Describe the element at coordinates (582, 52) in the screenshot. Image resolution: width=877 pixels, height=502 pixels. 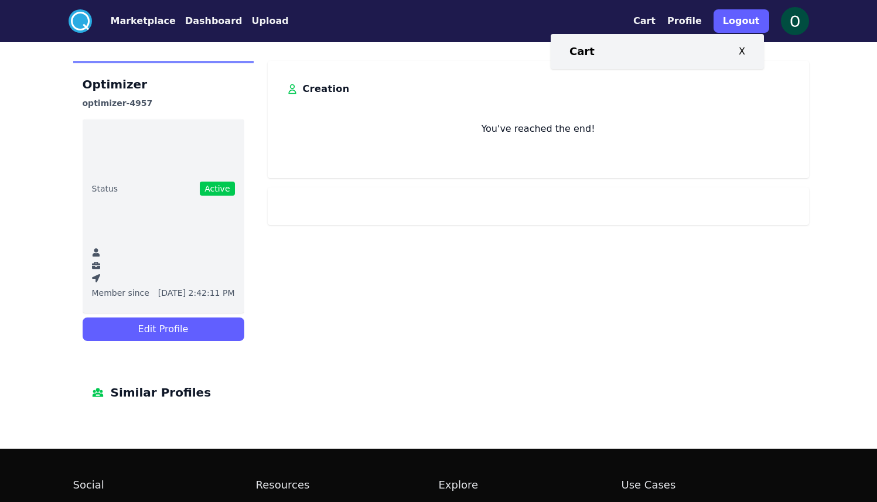
I see `h3: Cart` at that location.